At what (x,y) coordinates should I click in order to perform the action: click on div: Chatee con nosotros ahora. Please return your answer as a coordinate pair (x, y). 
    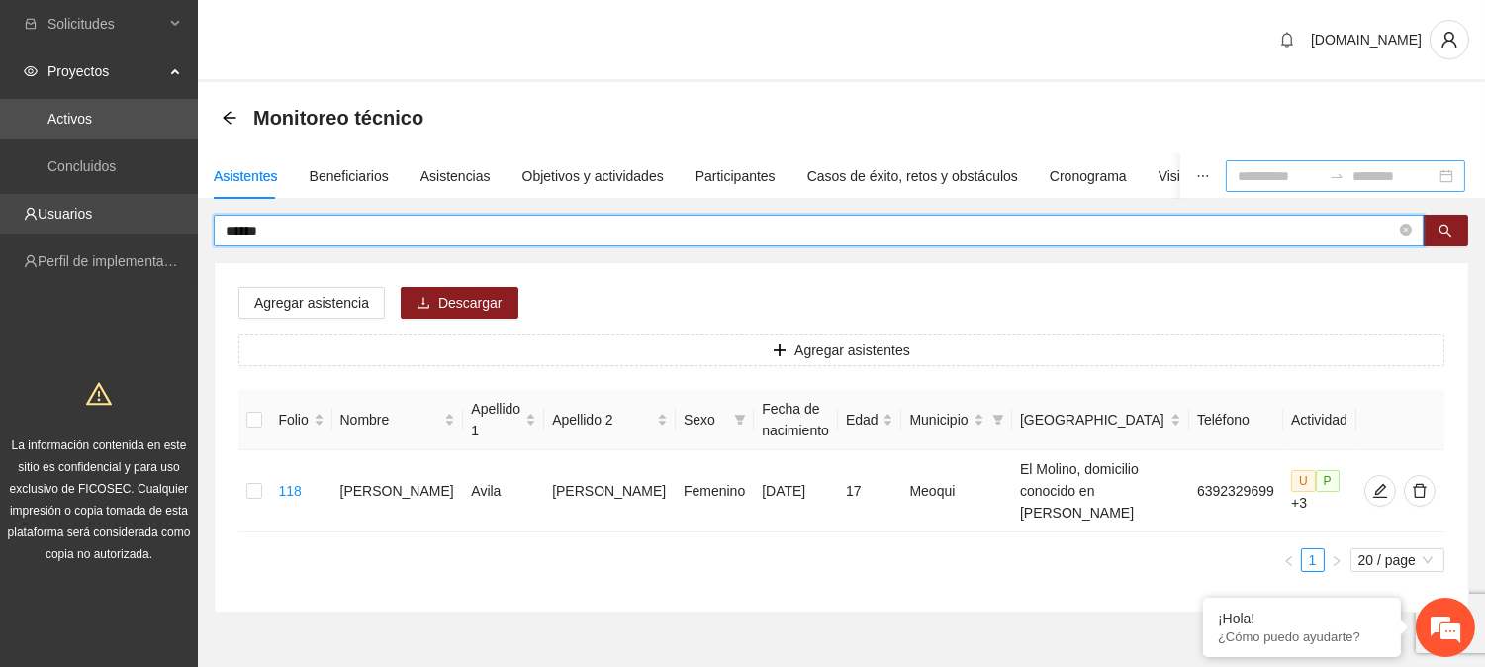
    Looking at the image, I should click on (218, 114).